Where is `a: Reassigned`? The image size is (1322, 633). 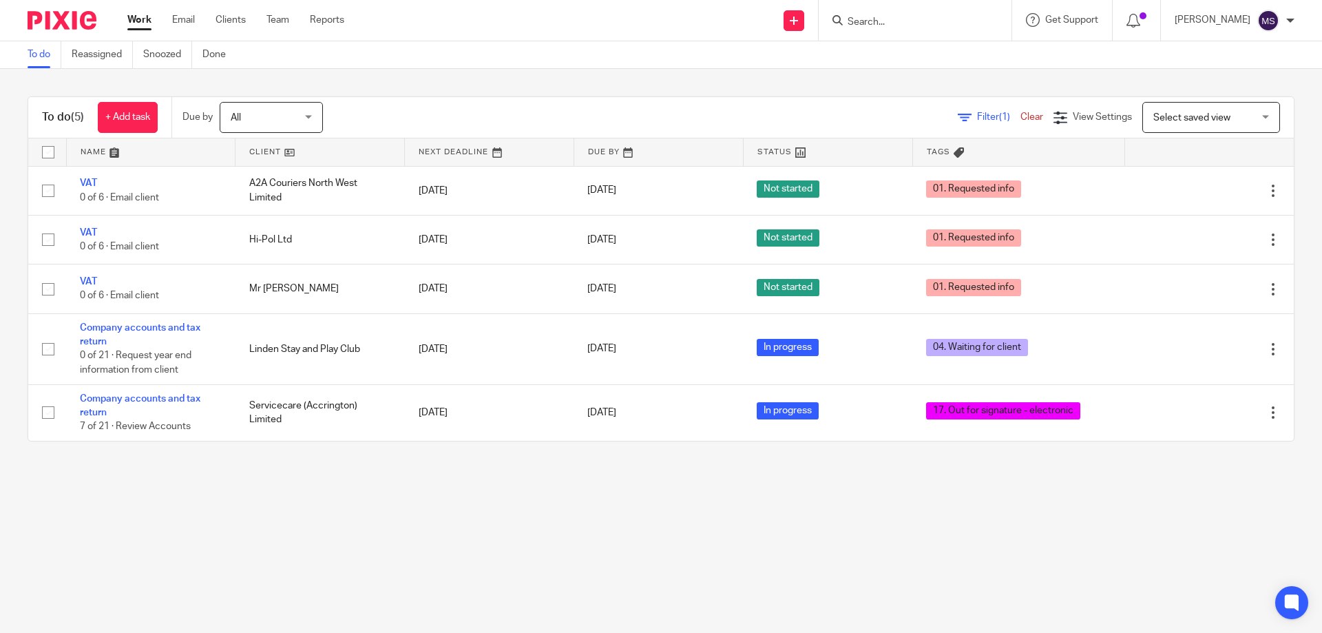 a: Reassigned is located at coordinates (102, 54).